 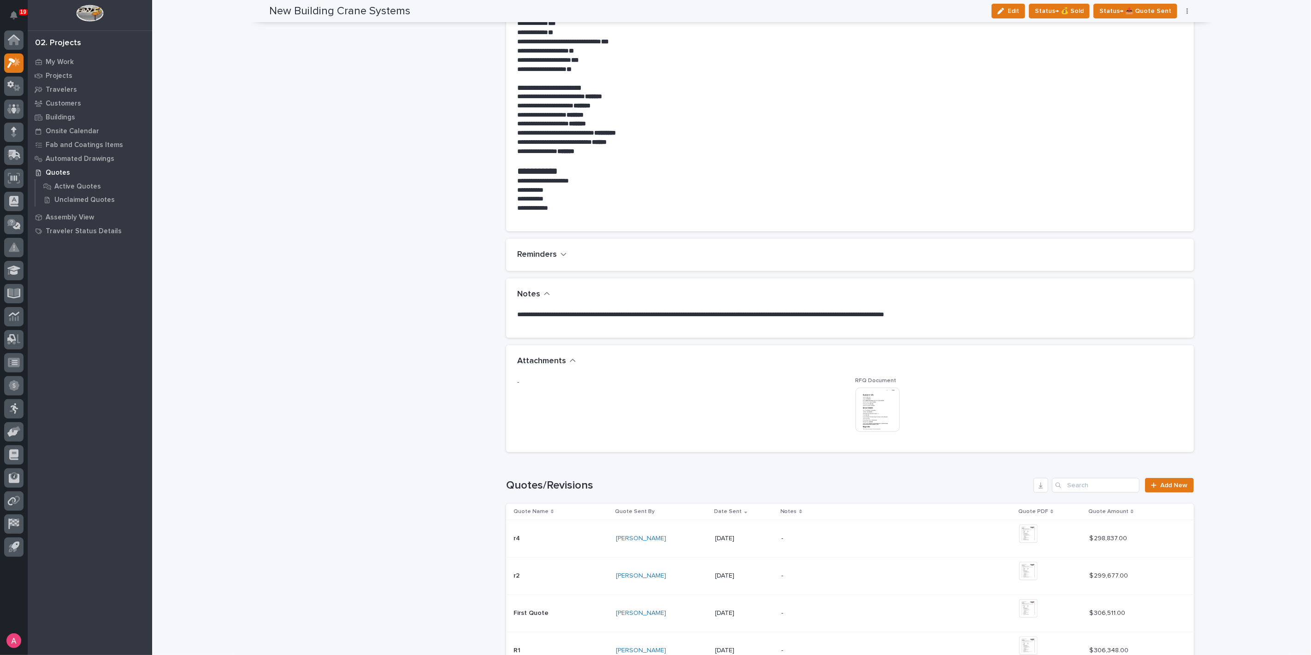 I want to click on div: Notifications19, so click(x=18, y=18).